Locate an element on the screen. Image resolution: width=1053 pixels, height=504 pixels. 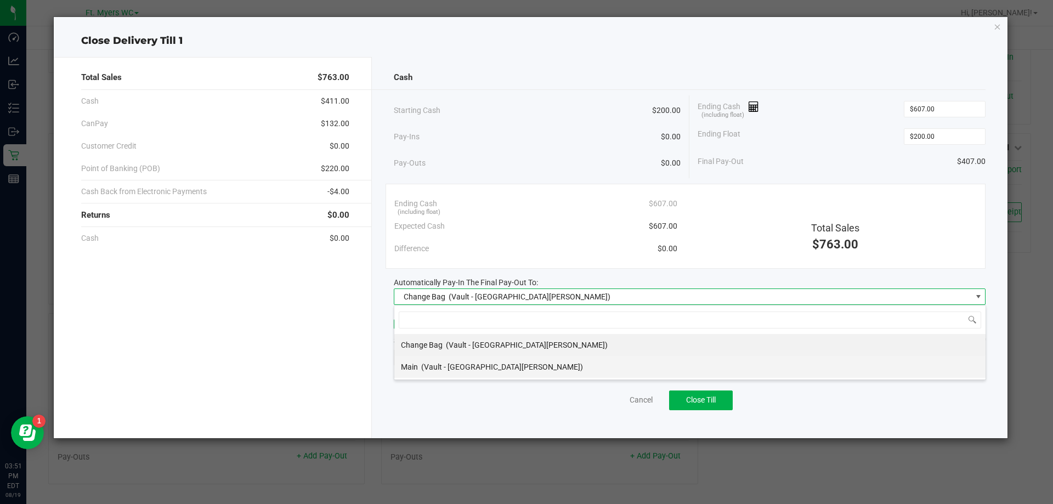
span: Cash Back from Electronic Payments is located at coordinates (144, 191).